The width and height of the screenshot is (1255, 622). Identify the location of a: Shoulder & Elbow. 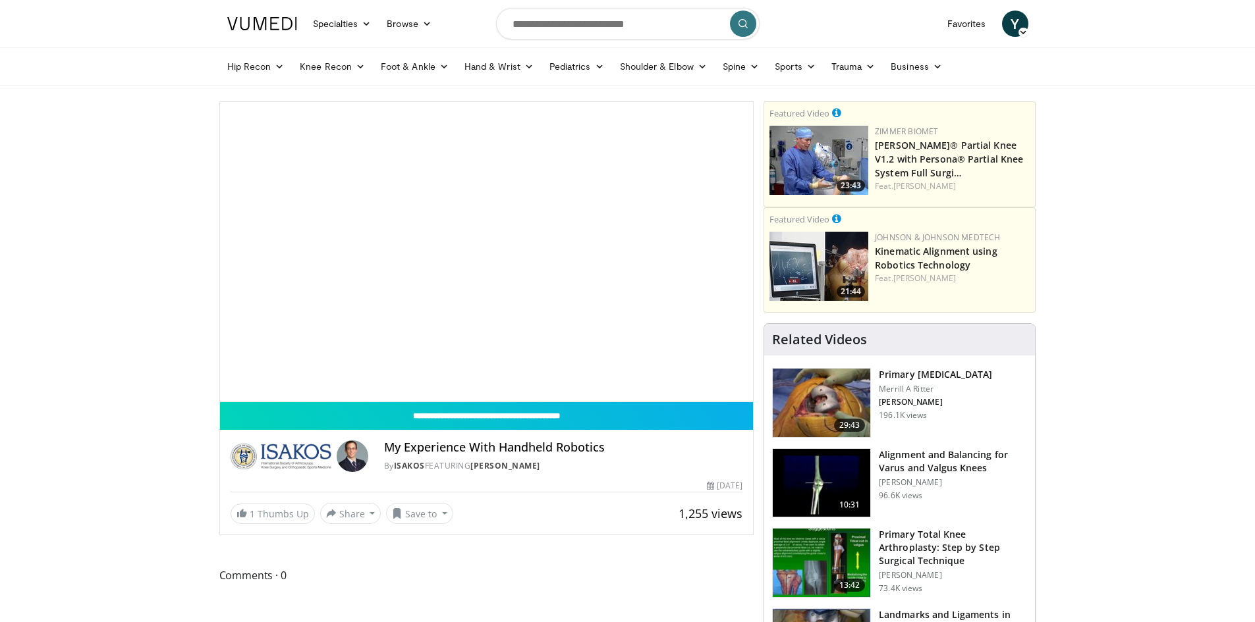
(663, 67).